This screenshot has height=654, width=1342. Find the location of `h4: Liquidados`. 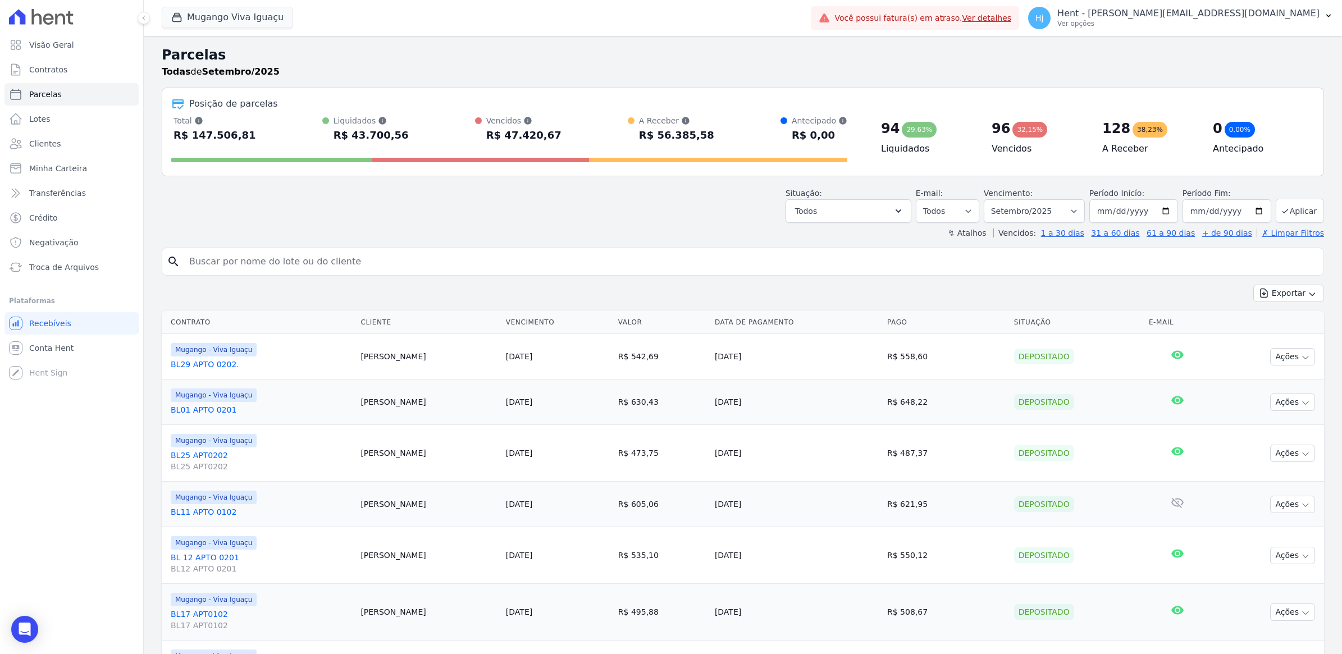

h4: Liquidados is located at coordinates (927, 149).